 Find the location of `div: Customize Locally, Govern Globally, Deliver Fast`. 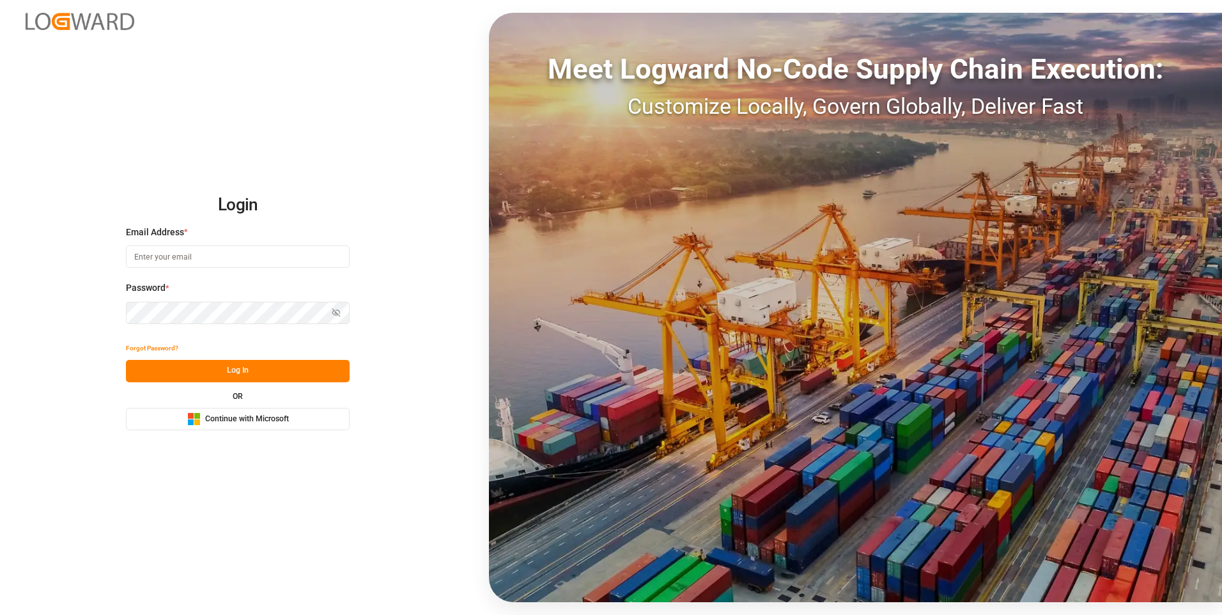

div: Customize Locally, Govern Globally, Deliver Fast is located at coordinates (855, 106).